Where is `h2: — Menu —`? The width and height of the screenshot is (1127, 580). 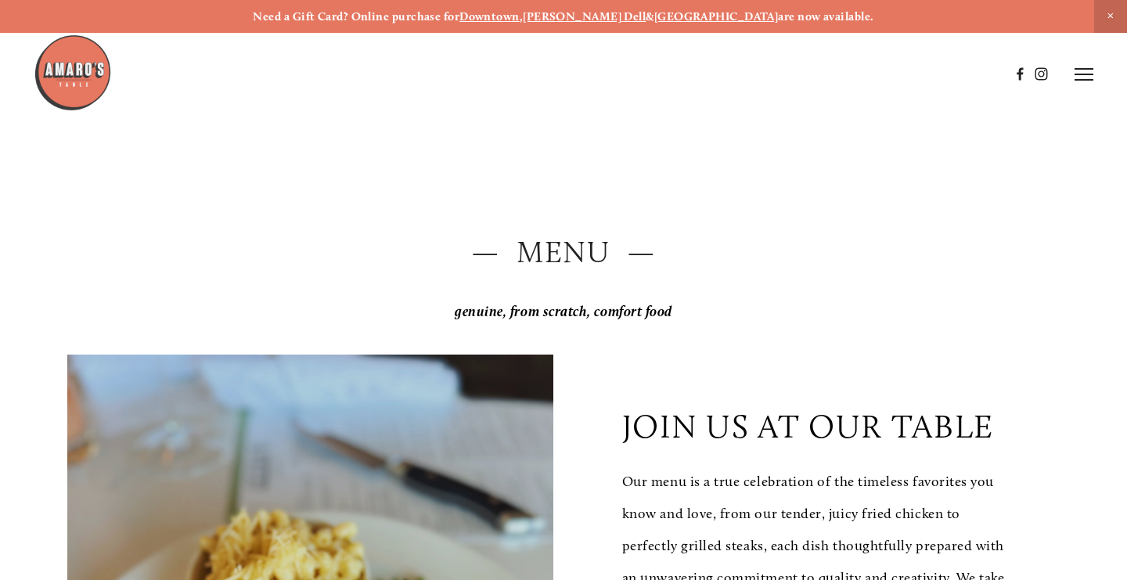 h2: — Menu — is located at coordinates (563, 253).